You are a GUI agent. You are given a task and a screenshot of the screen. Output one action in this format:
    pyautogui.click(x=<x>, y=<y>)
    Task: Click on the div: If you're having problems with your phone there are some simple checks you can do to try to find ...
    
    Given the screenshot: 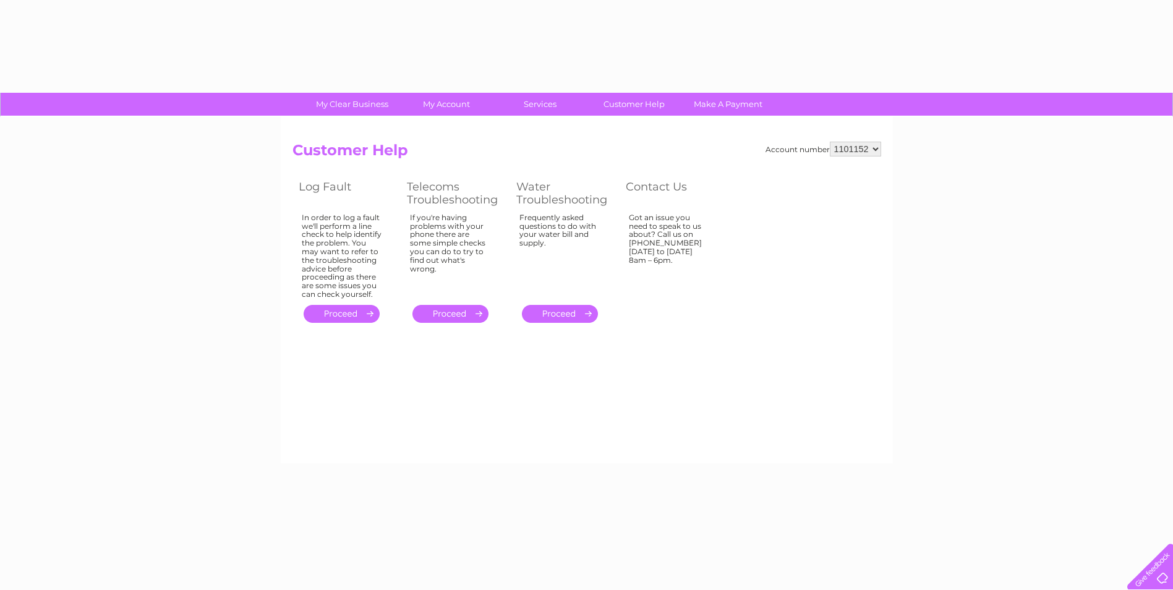 What is the action you would take?
    pyautogui.click(x=451, y=253)
    